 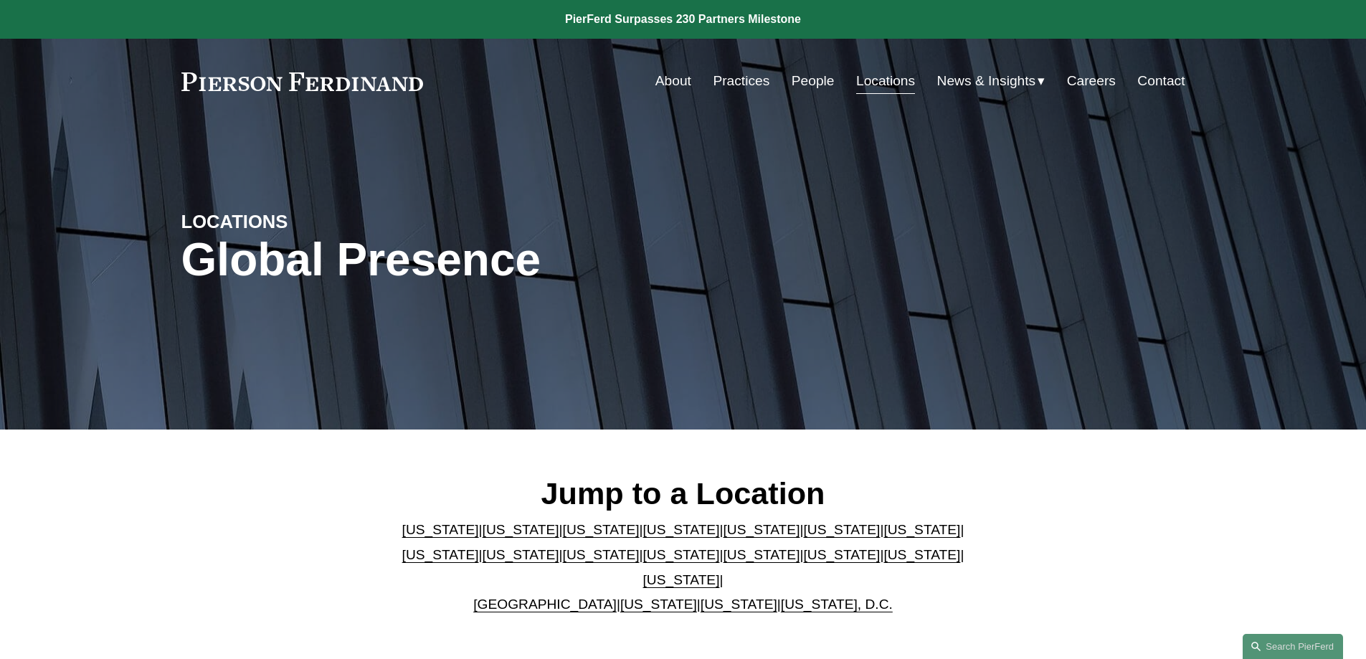 I want to click on a: folder dropdown, so click(x=991, y=81).